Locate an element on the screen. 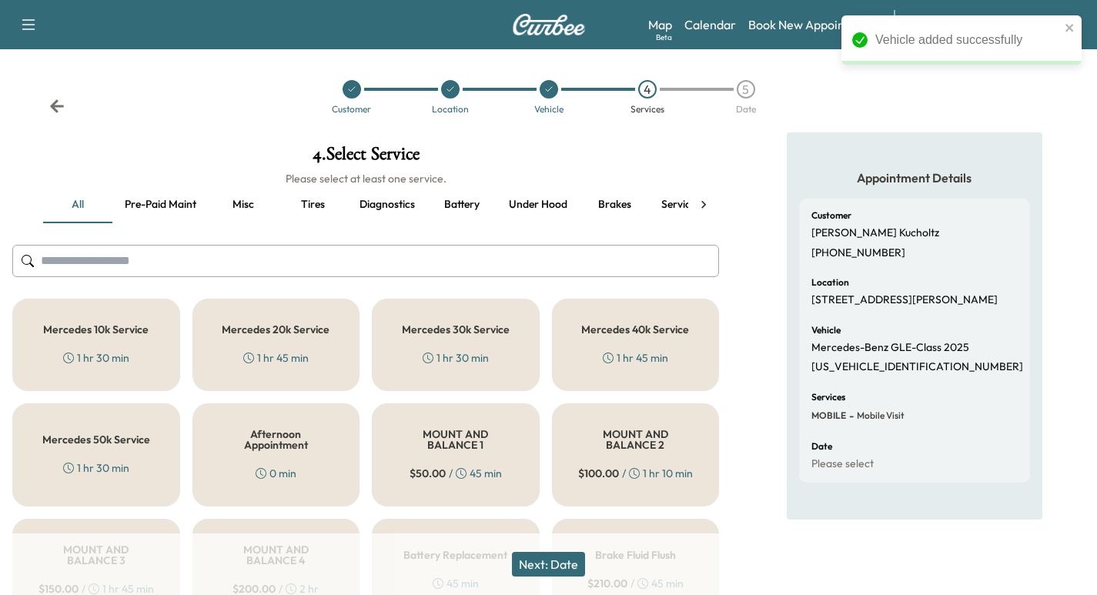 This screenshot has height=595, width=1097. button: Next: Date is located at coordinates (548, 564).